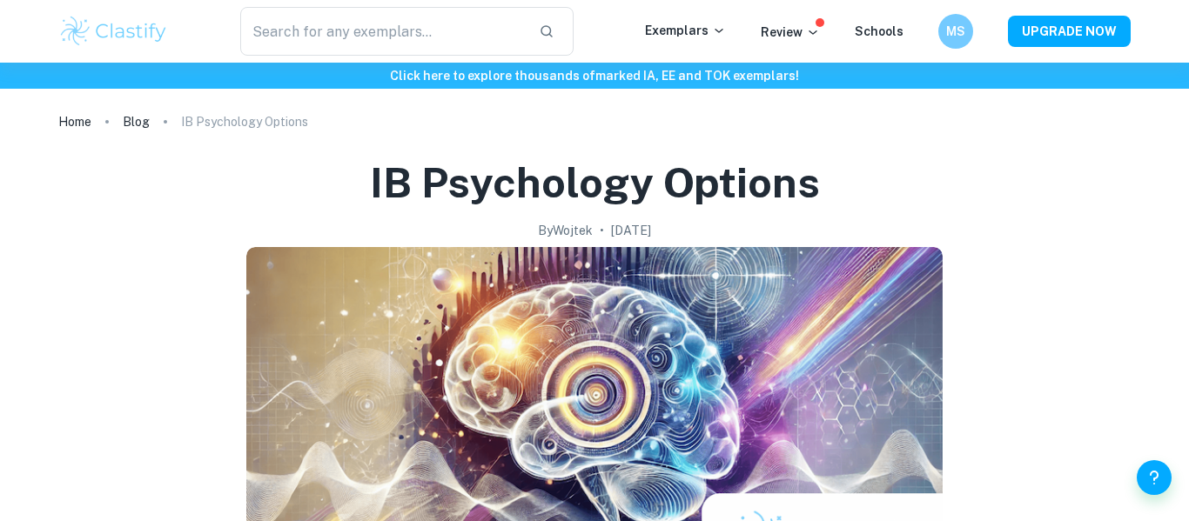 The height and width of the screenshot is (521, 1189). Describe the element at coordinates (956, 31) in the screenshot. I see `h6: MS` at that location.